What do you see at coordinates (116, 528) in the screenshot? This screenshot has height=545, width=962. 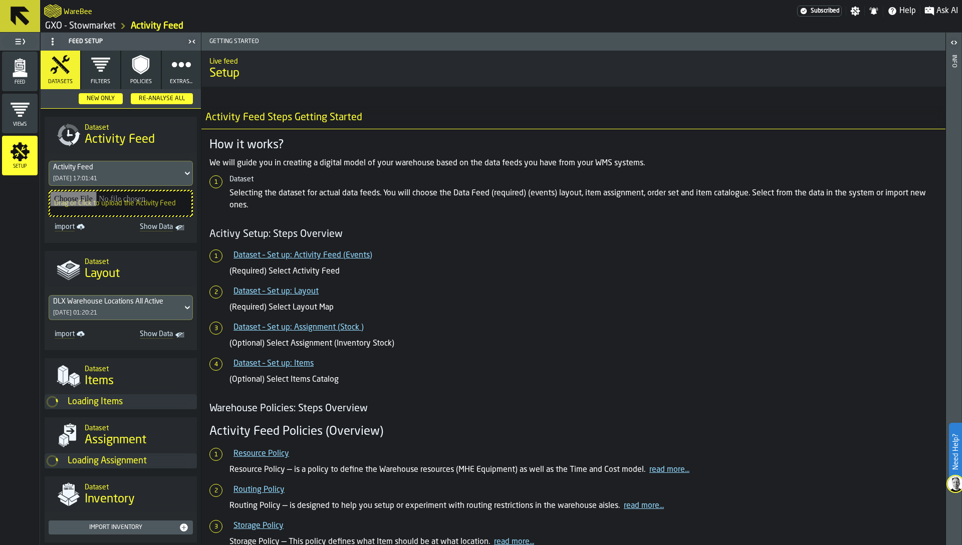 I see `div: Import Inventory` at bounding box center [116, 528].